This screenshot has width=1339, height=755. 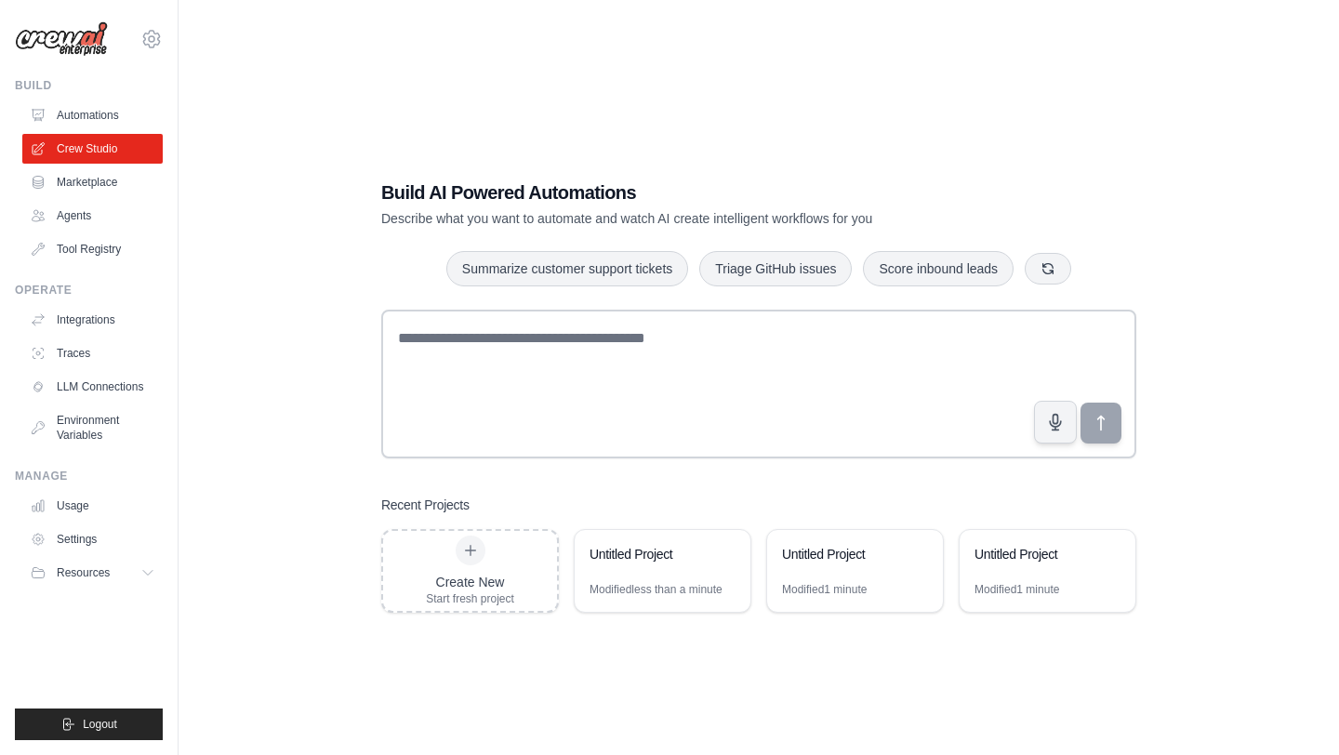 I want to click on a: Marketplace, so click(x=92, y=182).